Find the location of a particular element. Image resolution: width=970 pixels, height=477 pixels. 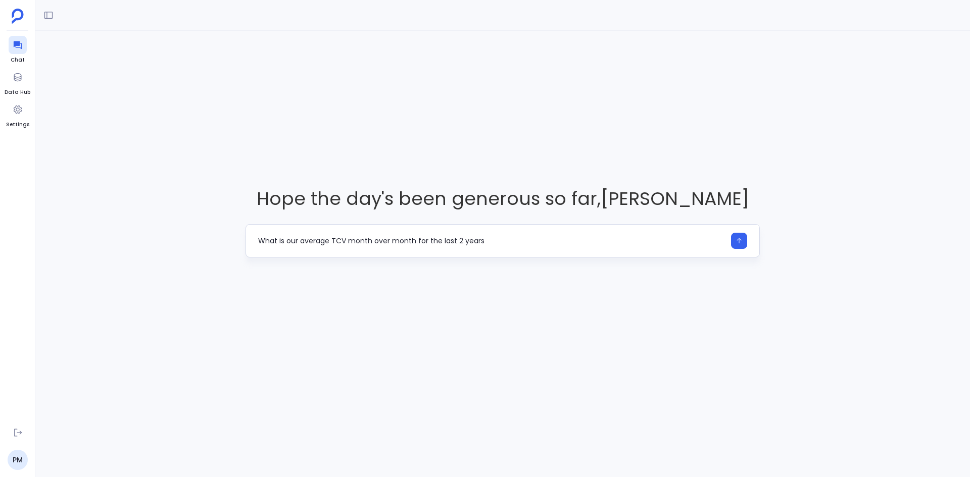

a: PM is located at coordinates (18, 460).